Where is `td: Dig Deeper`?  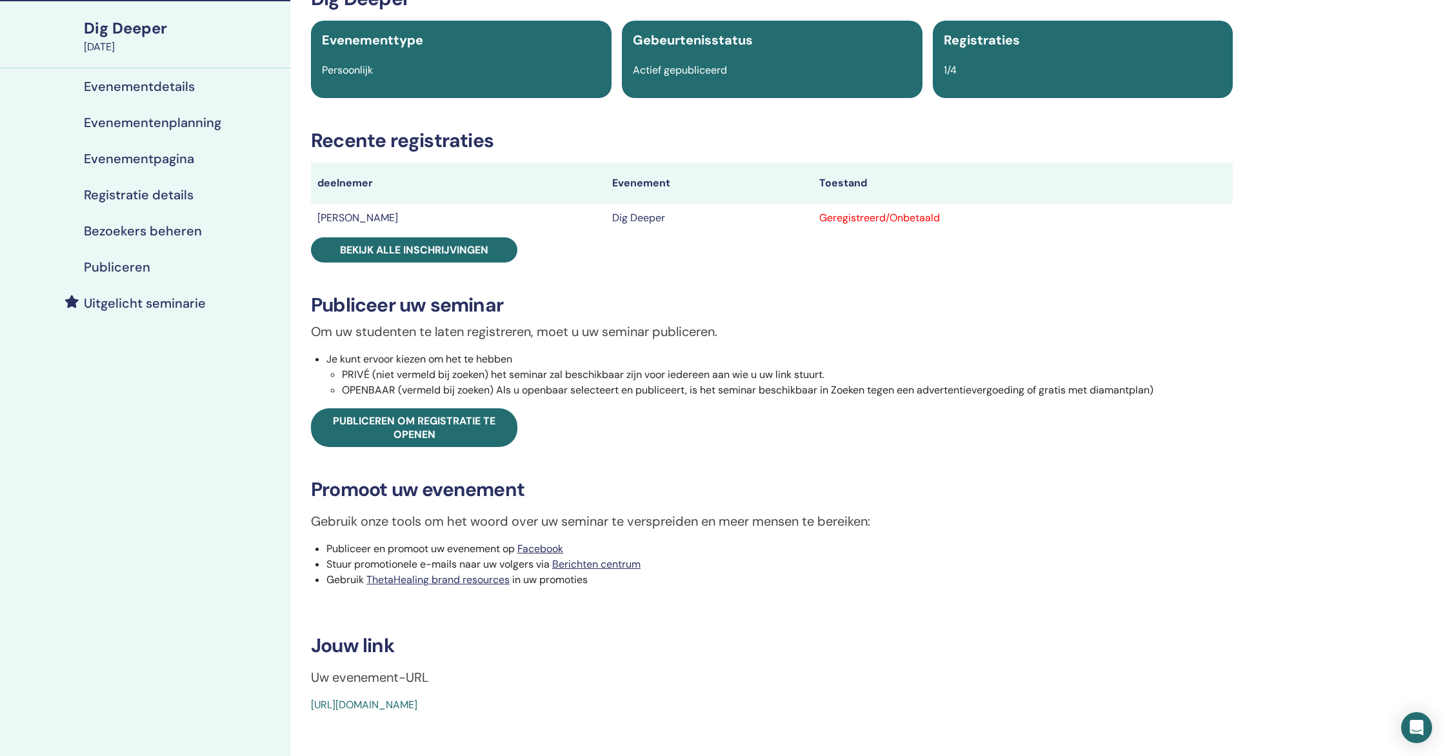
td: Dig Deeper is located at coordinates (709, 218).